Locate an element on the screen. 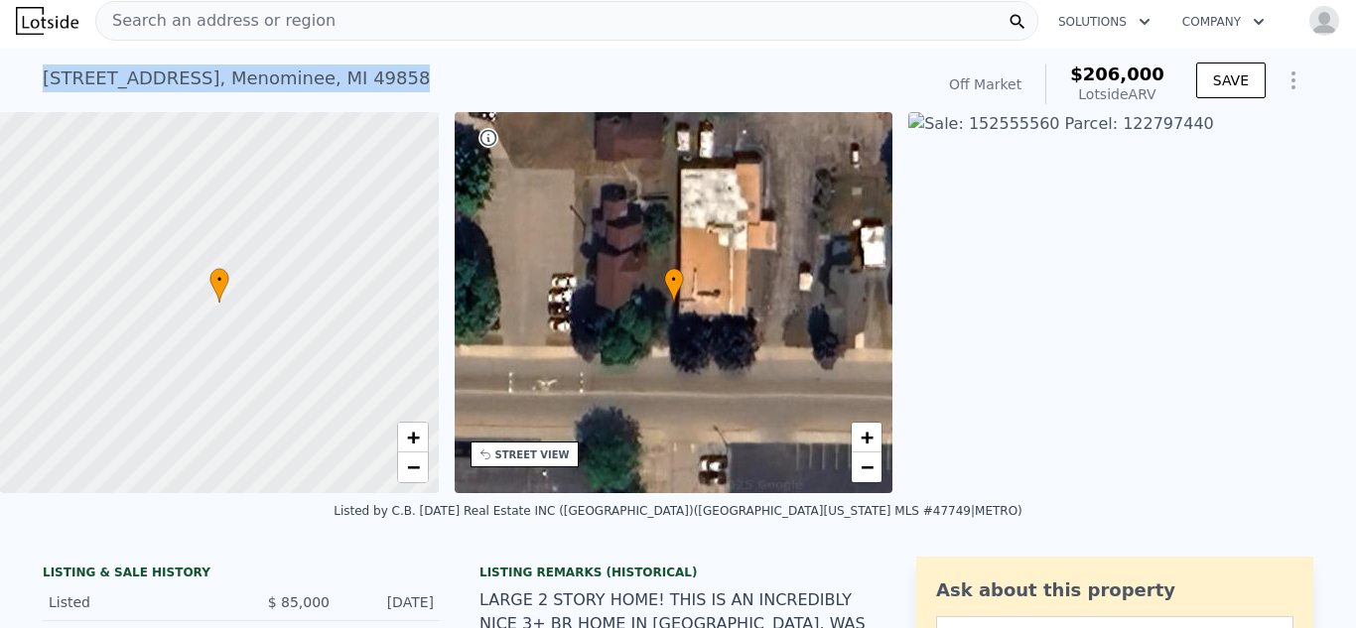 This screenshot has width=1356, height=628. img: Lotside is located at coordinates (47, 21).